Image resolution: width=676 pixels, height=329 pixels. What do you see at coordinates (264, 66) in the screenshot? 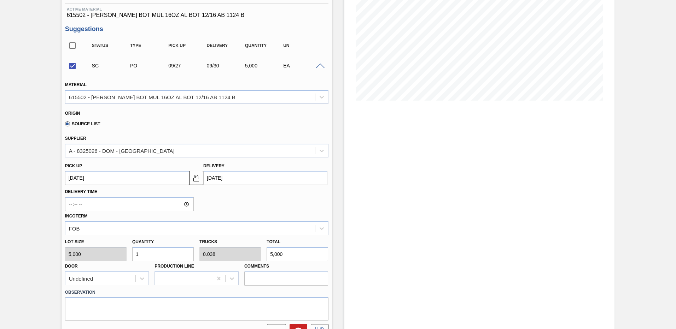
I see `div: 5,000` at bounding box center [264, 66].